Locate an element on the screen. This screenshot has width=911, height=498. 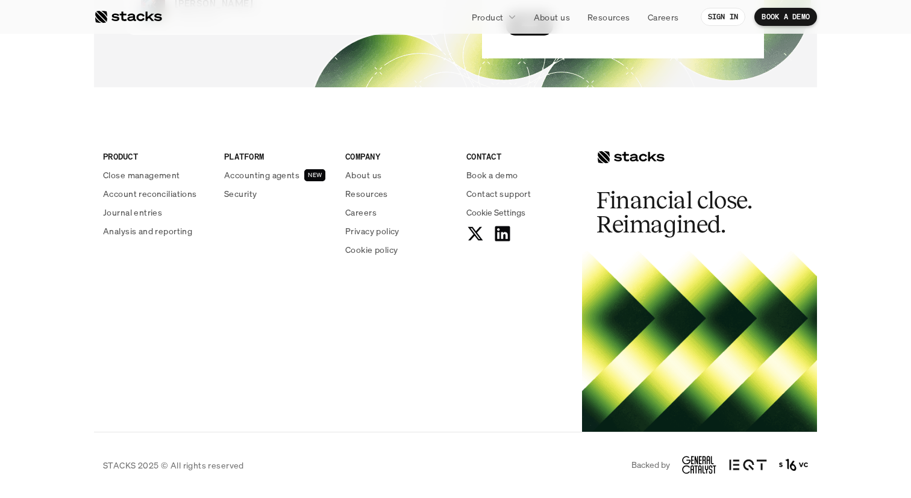
a: Account reconciliations is located at coordinates (156, 193).